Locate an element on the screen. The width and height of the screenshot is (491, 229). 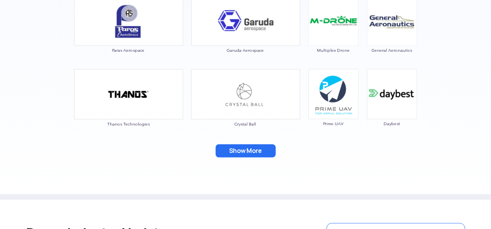
span: Thanos Technologies is located at coordinates (129, 124).